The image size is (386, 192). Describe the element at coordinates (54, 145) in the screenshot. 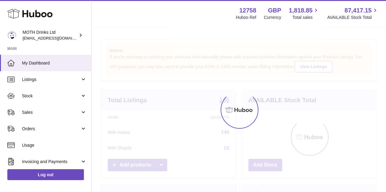

I see `span: Usage` at that location.